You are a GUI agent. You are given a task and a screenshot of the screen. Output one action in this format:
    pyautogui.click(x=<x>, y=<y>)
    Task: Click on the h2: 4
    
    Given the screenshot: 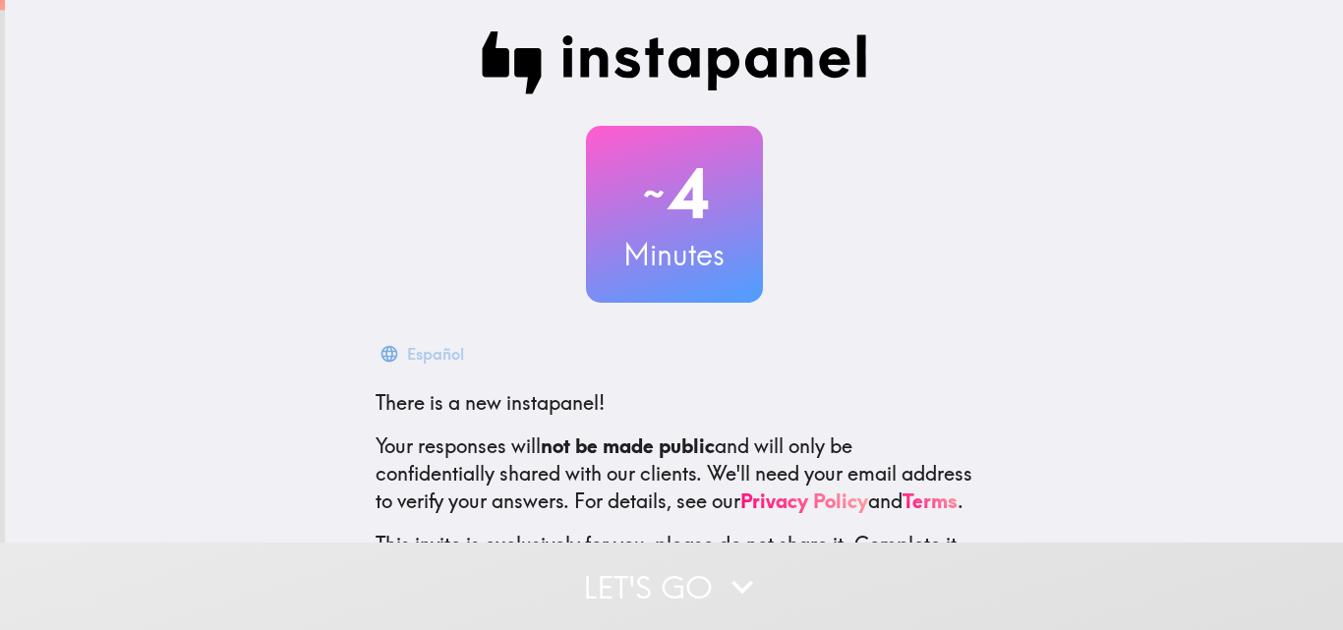 What is the action you would take?
    pyautogui.click(x=674, y=194)
    